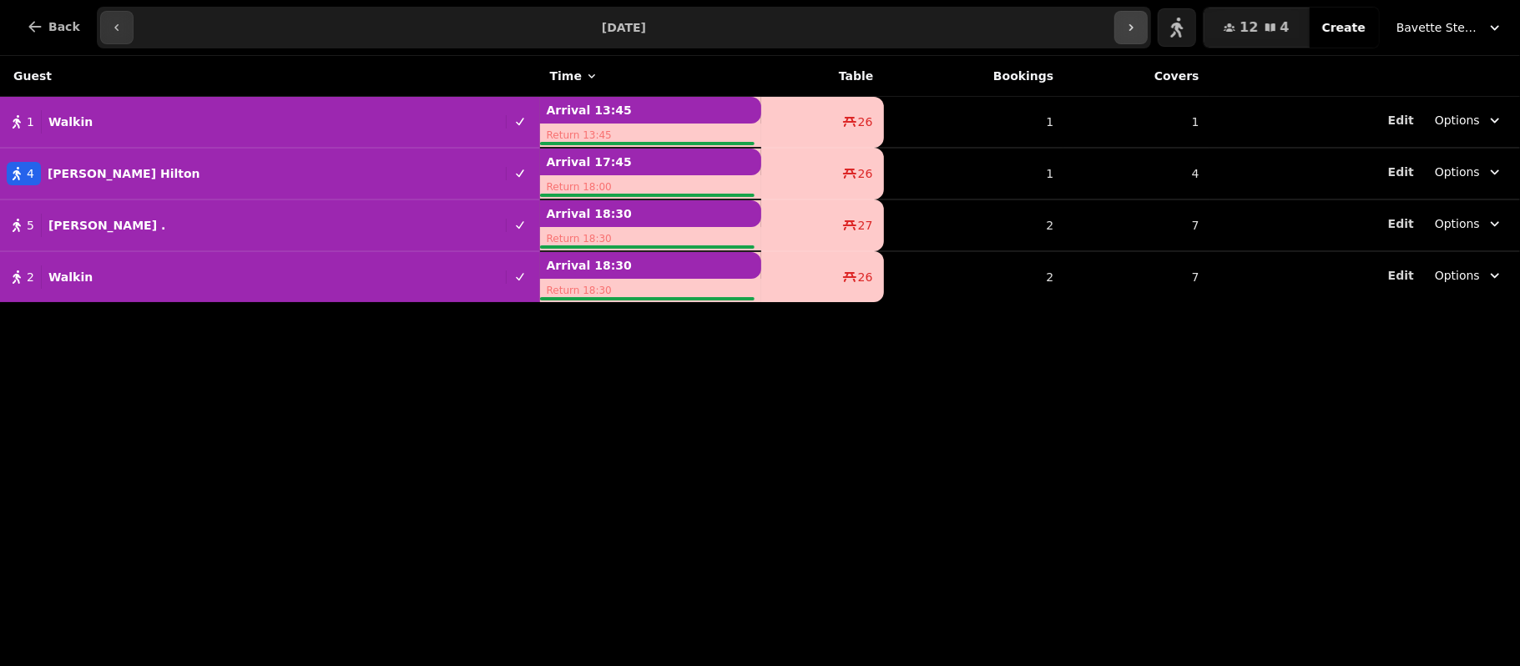 The width and height of the screenshot is (1520, 666). I want to click on button: 124, so click(1256, 28).